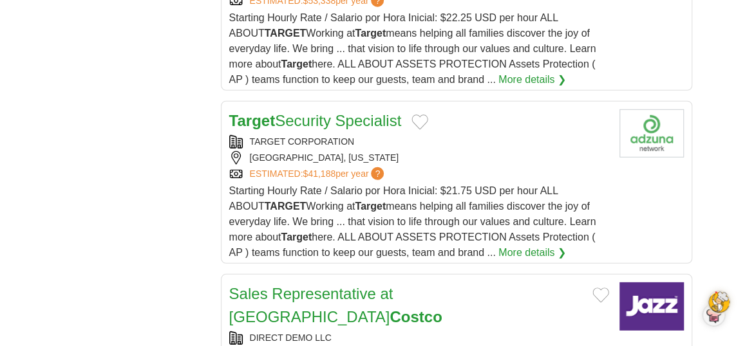 This screenshot has width=745, height=346. What do you see at coordinates (318, 174) in the screenshot?
I see `a: ESTIMATED:$41,188per year?` at bounding box center [318, 174].